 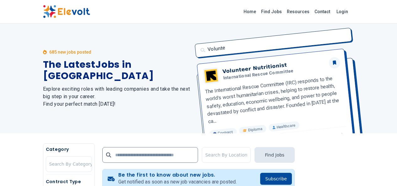 What do you see at coordinates (271, 12) in the screenshot?
I see `a: Find Jobs` at bounding box center [271, 12].